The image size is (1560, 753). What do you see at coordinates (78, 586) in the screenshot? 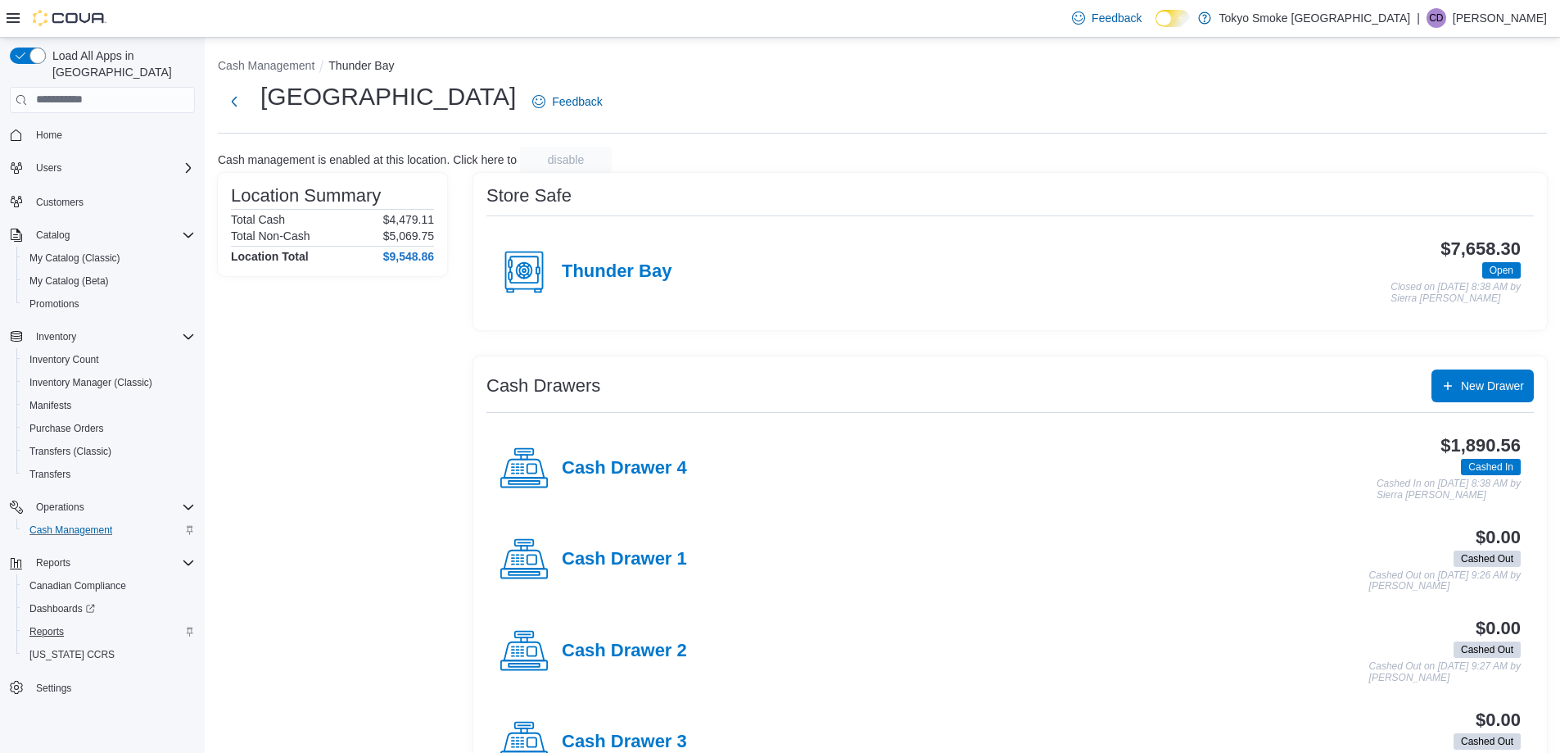
I see `a: Canadian Compliance` at bounding box center [78, 586].